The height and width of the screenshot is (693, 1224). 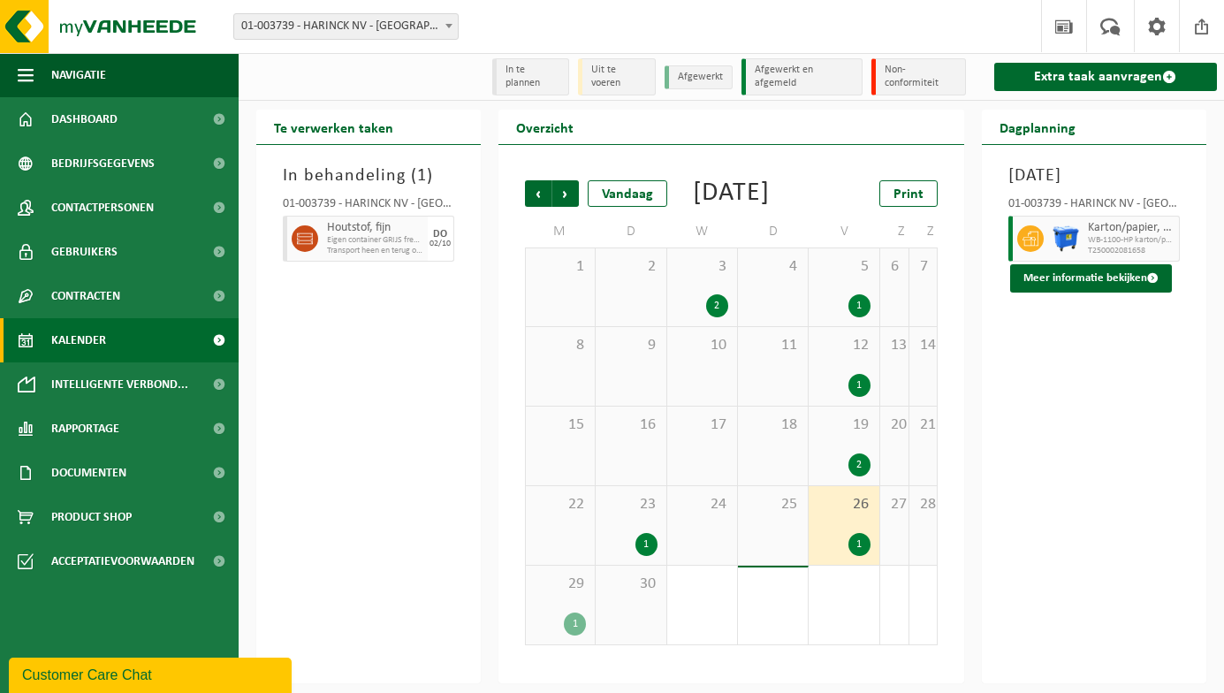 I want to click on span: 15, so click(x=560, y=425).